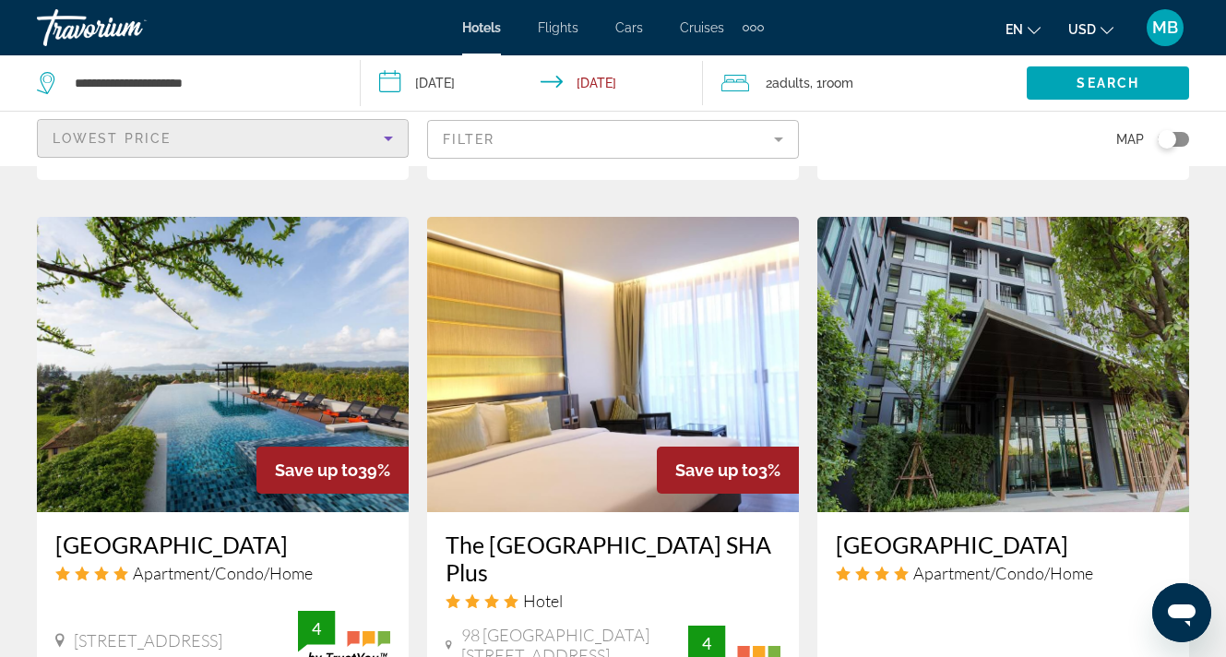 The width and height of the screenshot is (1226, 657). Describe the element at coordinates (481, 28) in the screenshot. I see `span: Hotels` at that location.